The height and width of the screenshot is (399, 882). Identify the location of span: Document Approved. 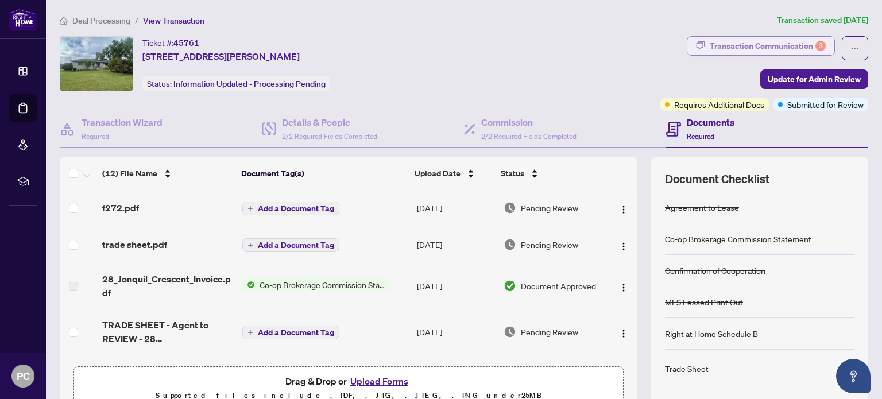
(558, 286).